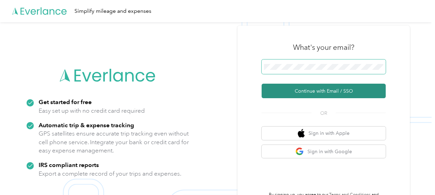 This screenshot has width=435, height=195. What do you see at coordinates (324, 151) in the screenshot?
I see `button: google logoSign in with Google` at bounding box center [324, 151].